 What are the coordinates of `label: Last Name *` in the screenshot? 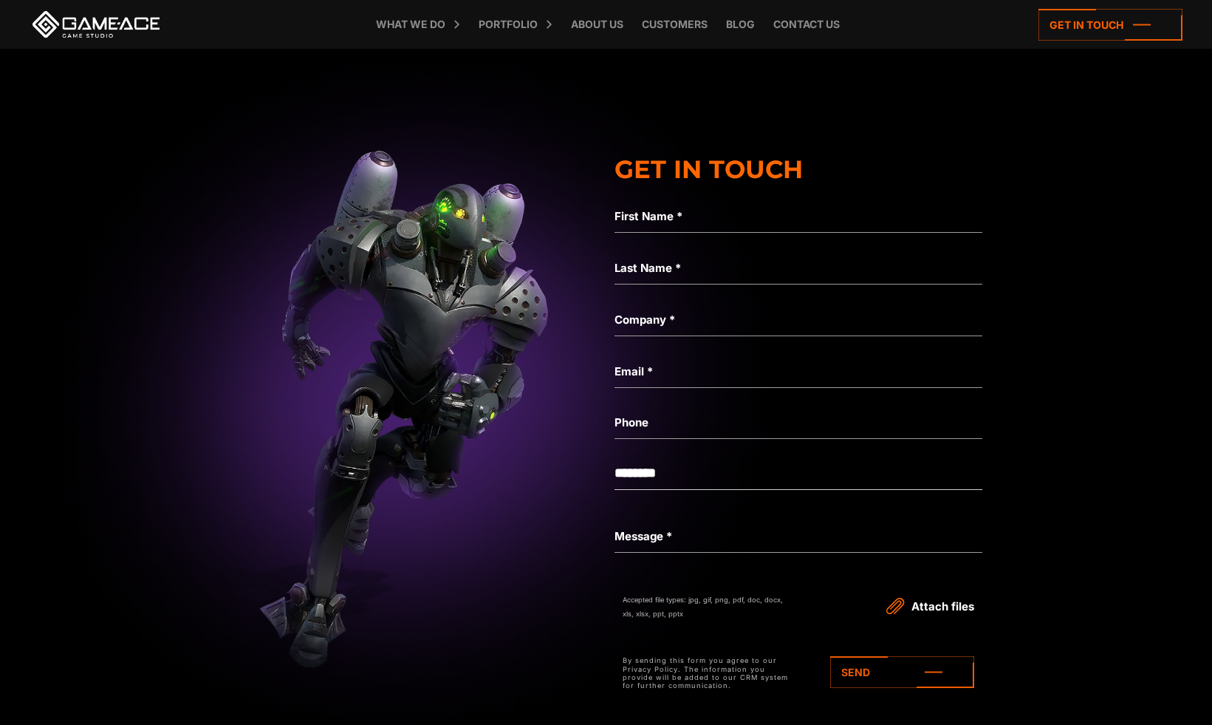 It's located at (799, 268).